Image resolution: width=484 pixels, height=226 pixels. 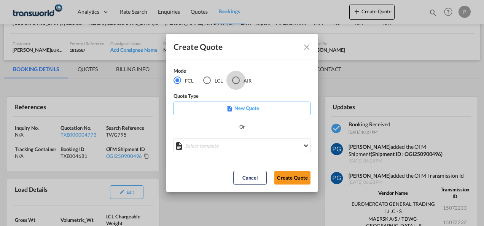 I want to click on p: New Quote, so click(x=242, y=108).